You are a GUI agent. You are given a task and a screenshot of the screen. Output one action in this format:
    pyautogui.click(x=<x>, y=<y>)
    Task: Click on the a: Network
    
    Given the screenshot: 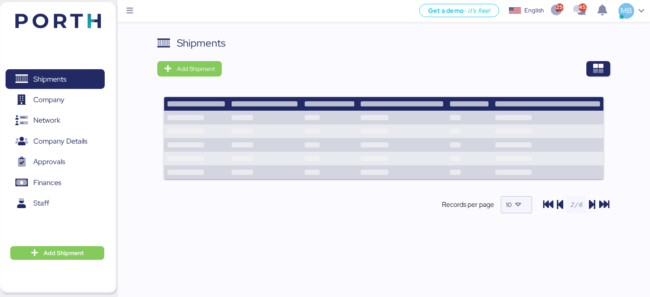 What is the action you would take?
    pyautogui.click(x=55, y=121)
    